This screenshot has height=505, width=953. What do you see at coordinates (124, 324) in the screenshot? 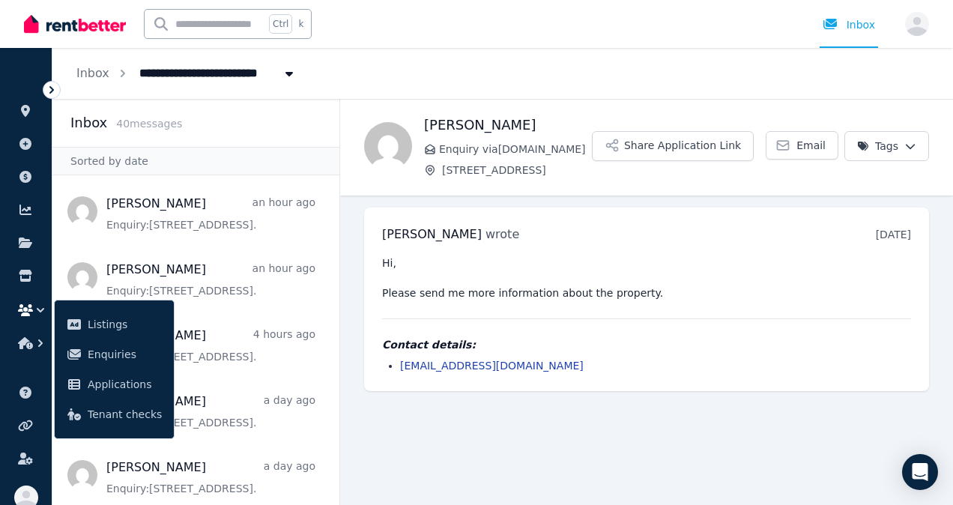
I see `span: Listings` at bounding box center [124, 324].